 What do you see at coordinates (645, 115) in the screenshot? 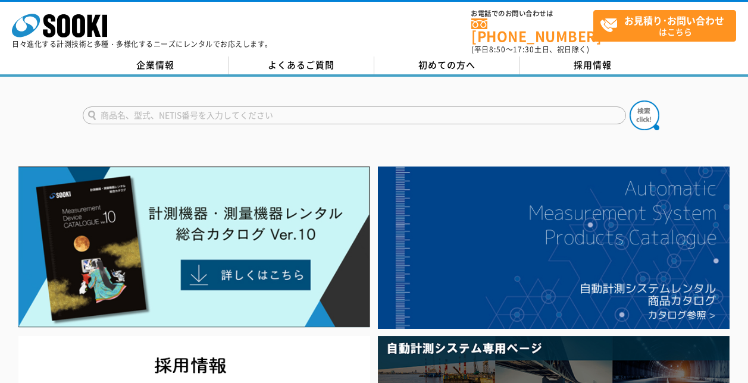
I see `img: btn_search.png` at bounding box center [645, 115].